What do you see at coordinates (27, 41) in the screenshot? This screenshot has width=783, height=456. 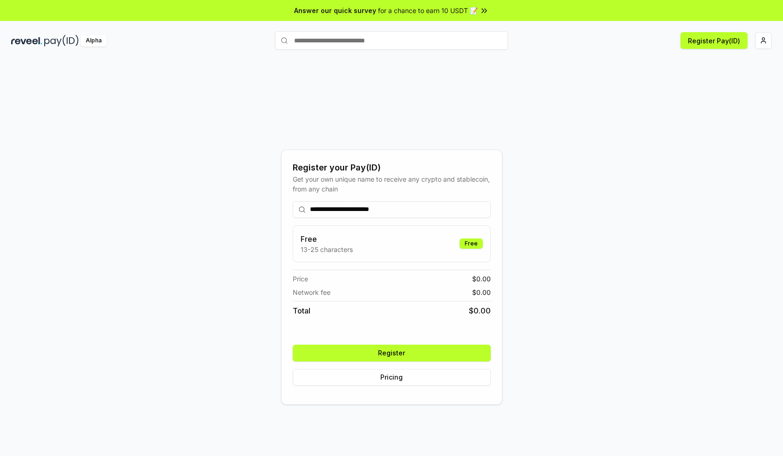 I see `img: reveel_dark` at bounding box center [27, 41].